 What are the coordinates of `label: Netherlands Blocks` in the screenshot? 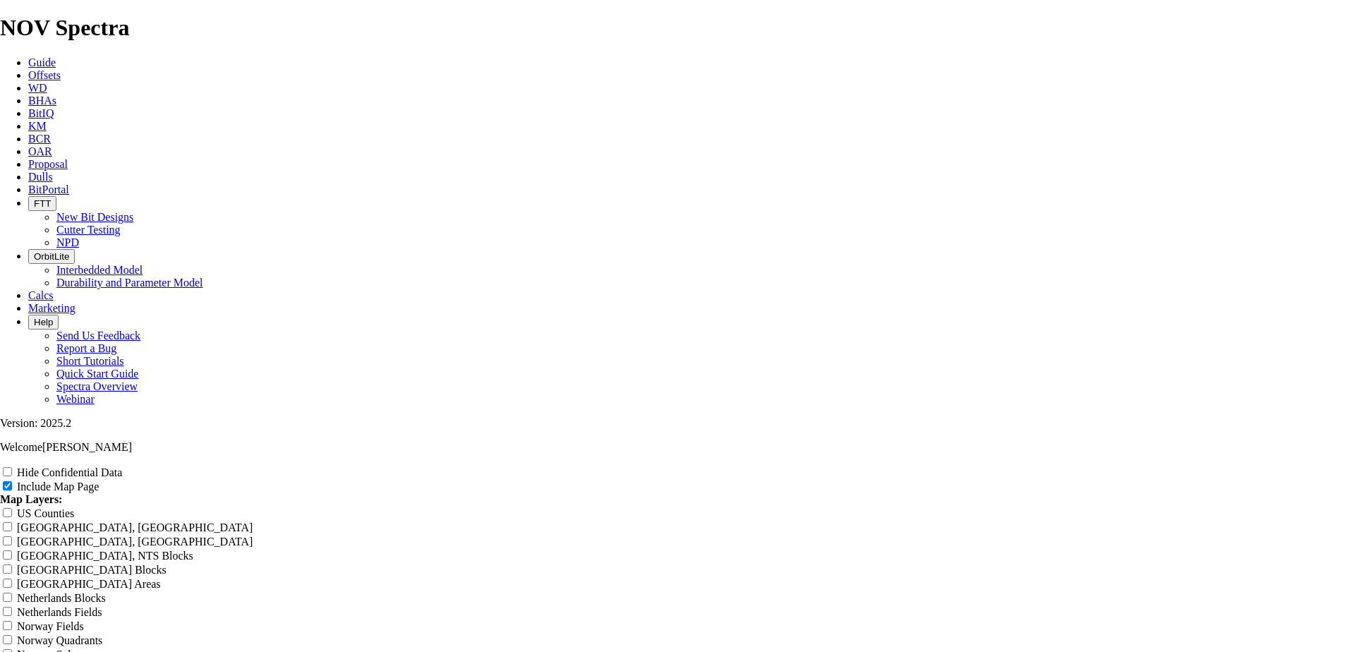 It's located at (61, 597).